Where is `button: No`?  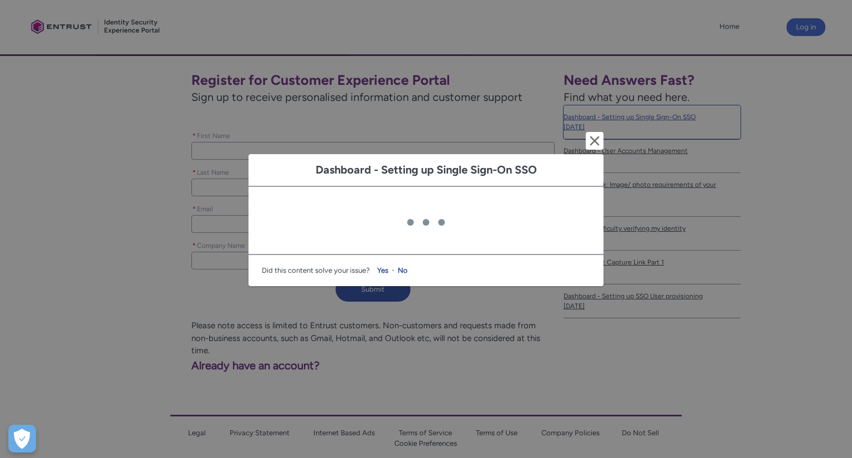
button: No is located at coordinates (403, 271).